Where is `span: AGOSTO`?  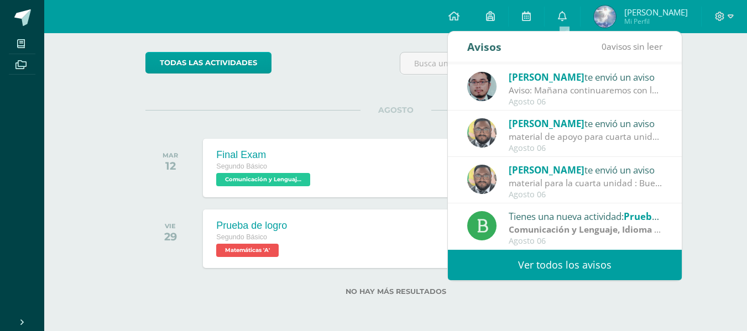
span: AGOSTO is located at coordinates (396, 110).